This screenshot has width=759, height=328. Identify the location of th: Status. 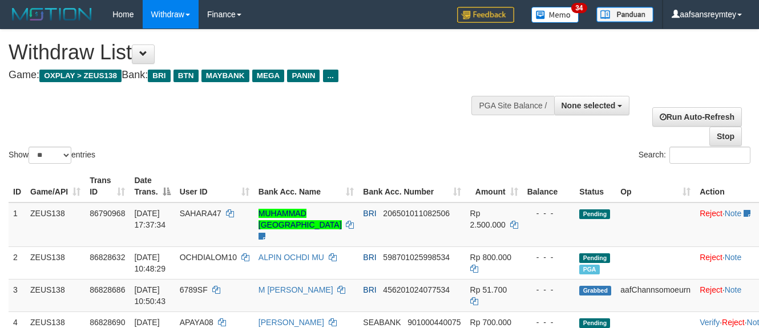
(595, 186).